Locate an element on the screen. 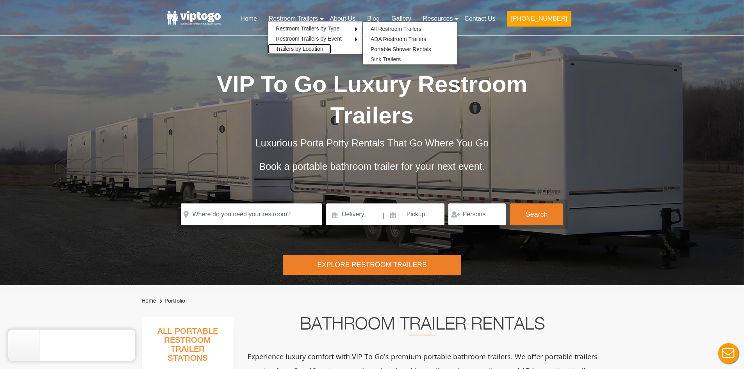 This screenshot has height=369, width=744. a: All Restroom Trailers is located at coordinates (396, 29).